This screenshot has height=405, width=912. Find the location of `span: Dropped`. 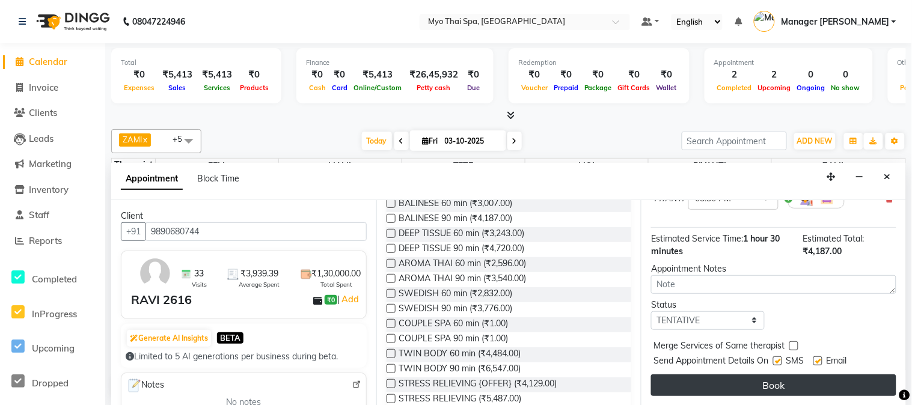

span: Dropped is located at coordinates (50, 383).